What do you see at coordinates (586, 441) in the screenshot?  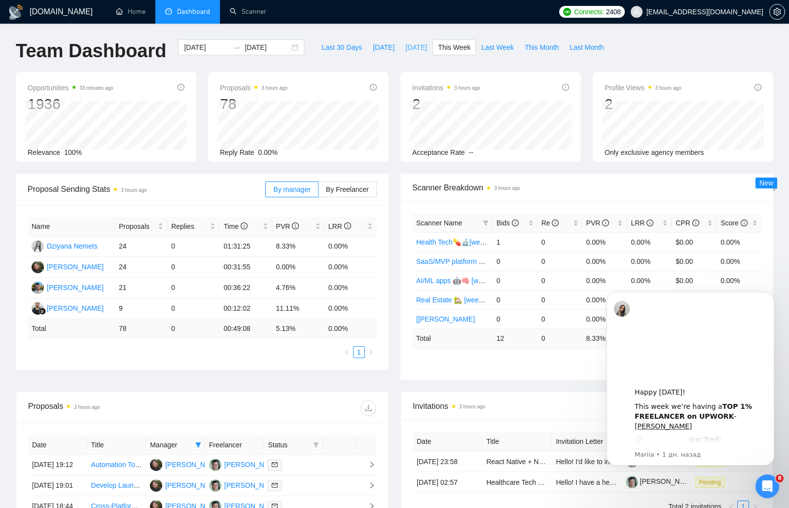 I see `th: Invitation Letter` at bounding box center [586, 441].